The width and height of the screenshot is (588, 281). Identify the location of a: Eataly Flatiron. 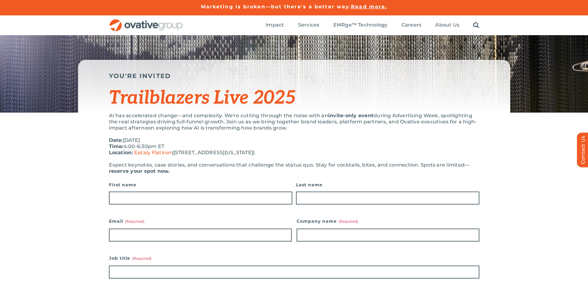
(153, 153).